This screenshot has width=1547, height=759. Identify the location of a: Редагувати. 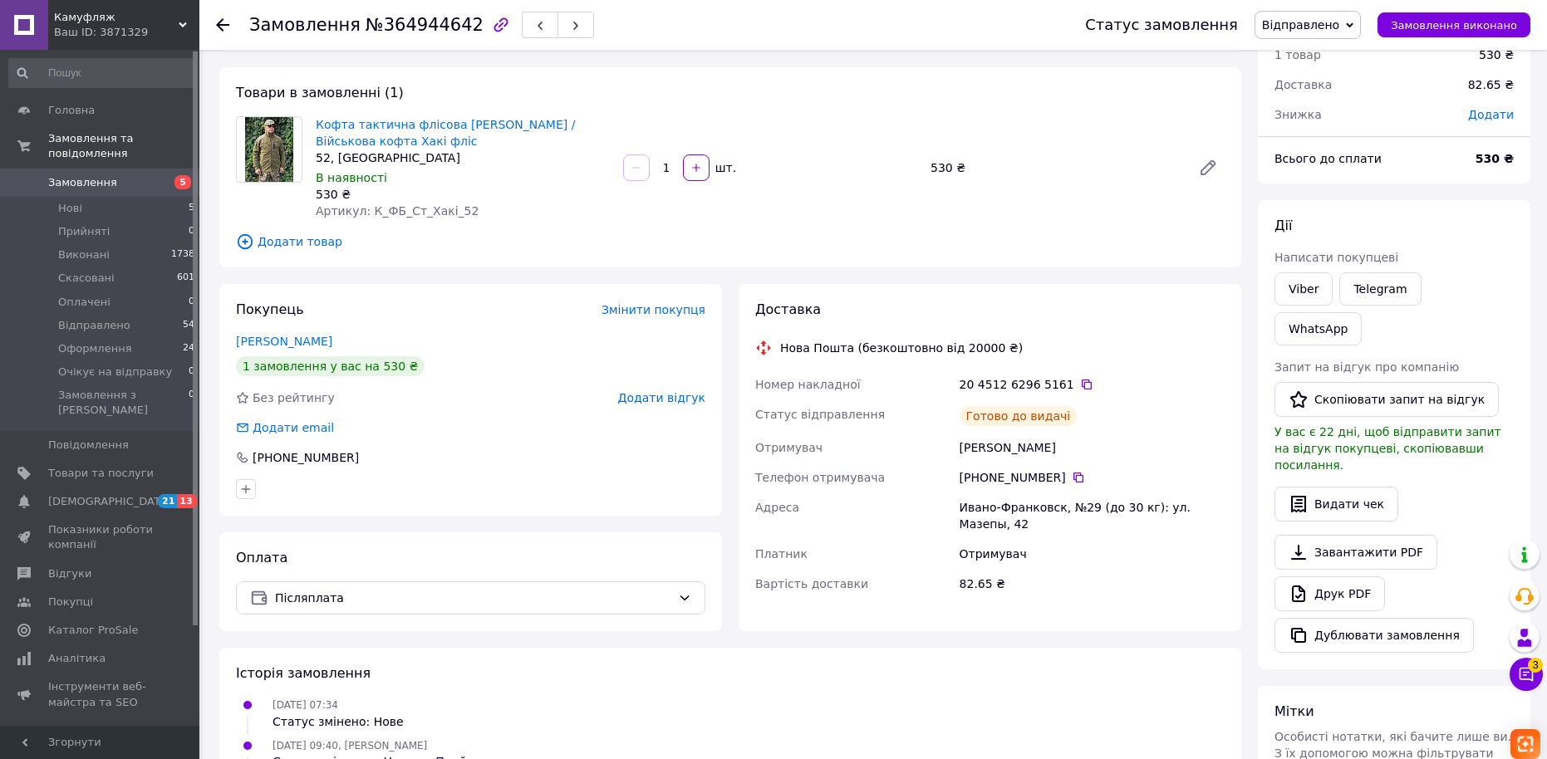
(1208, 168).